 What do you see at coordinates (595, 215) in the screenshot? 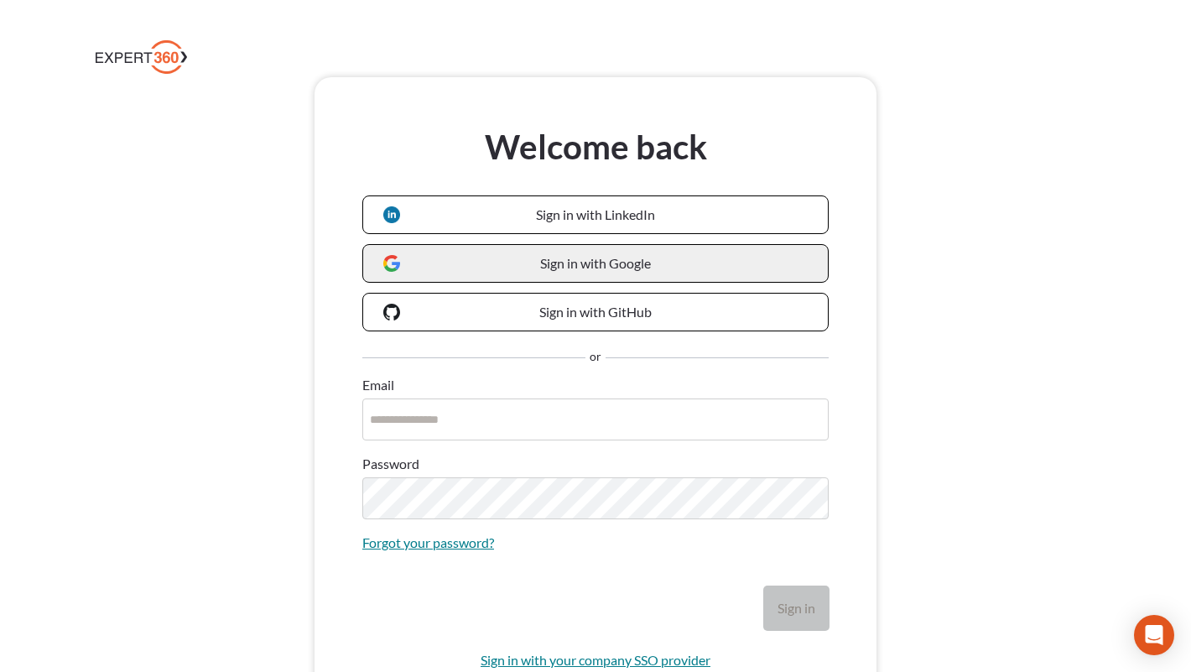
I see `a: Sign in with LinkedIn` at bounding box center [595, 215].